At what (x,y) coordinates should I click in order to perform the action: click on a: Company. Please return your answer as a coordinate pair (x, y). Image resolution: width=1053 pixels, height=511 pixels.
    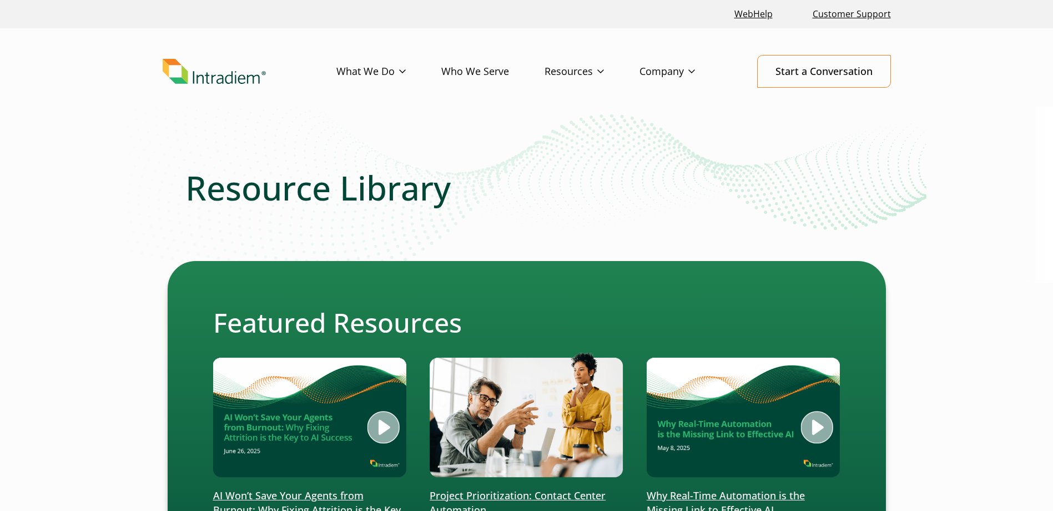
    Looking at the image, I should click on (685, 72).